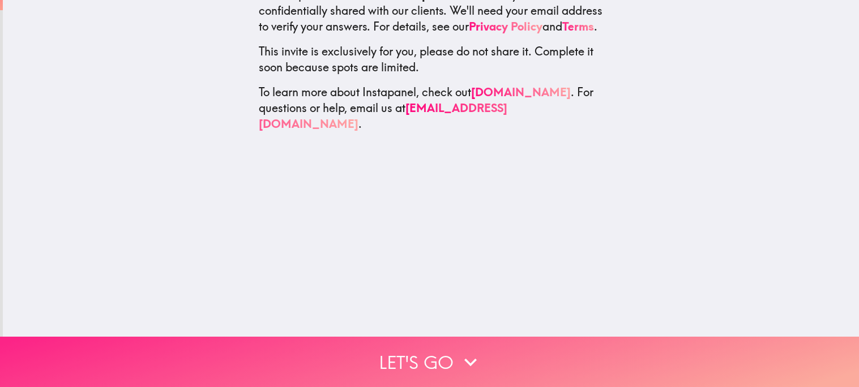  What do you see at coordinates (506, 26) in the screenshot?
I see `a: Privacy Policy` at bounding box center [506, 26].